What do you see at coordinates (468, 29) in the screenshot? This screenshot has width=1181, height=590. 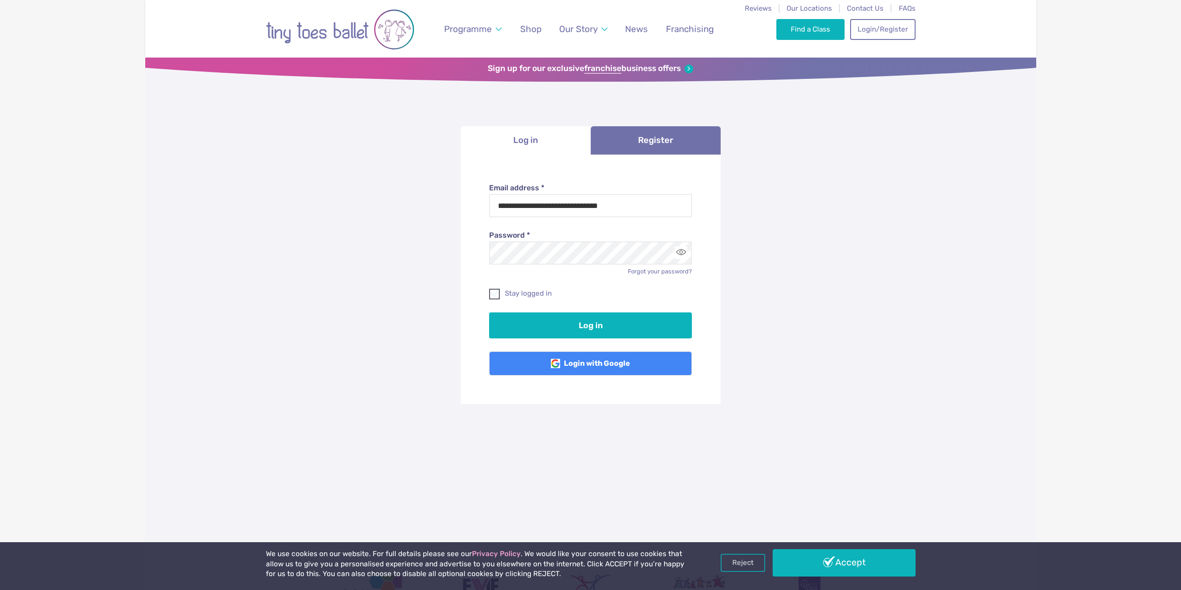 I see `span: Programme` at bounding box center [468, 29].